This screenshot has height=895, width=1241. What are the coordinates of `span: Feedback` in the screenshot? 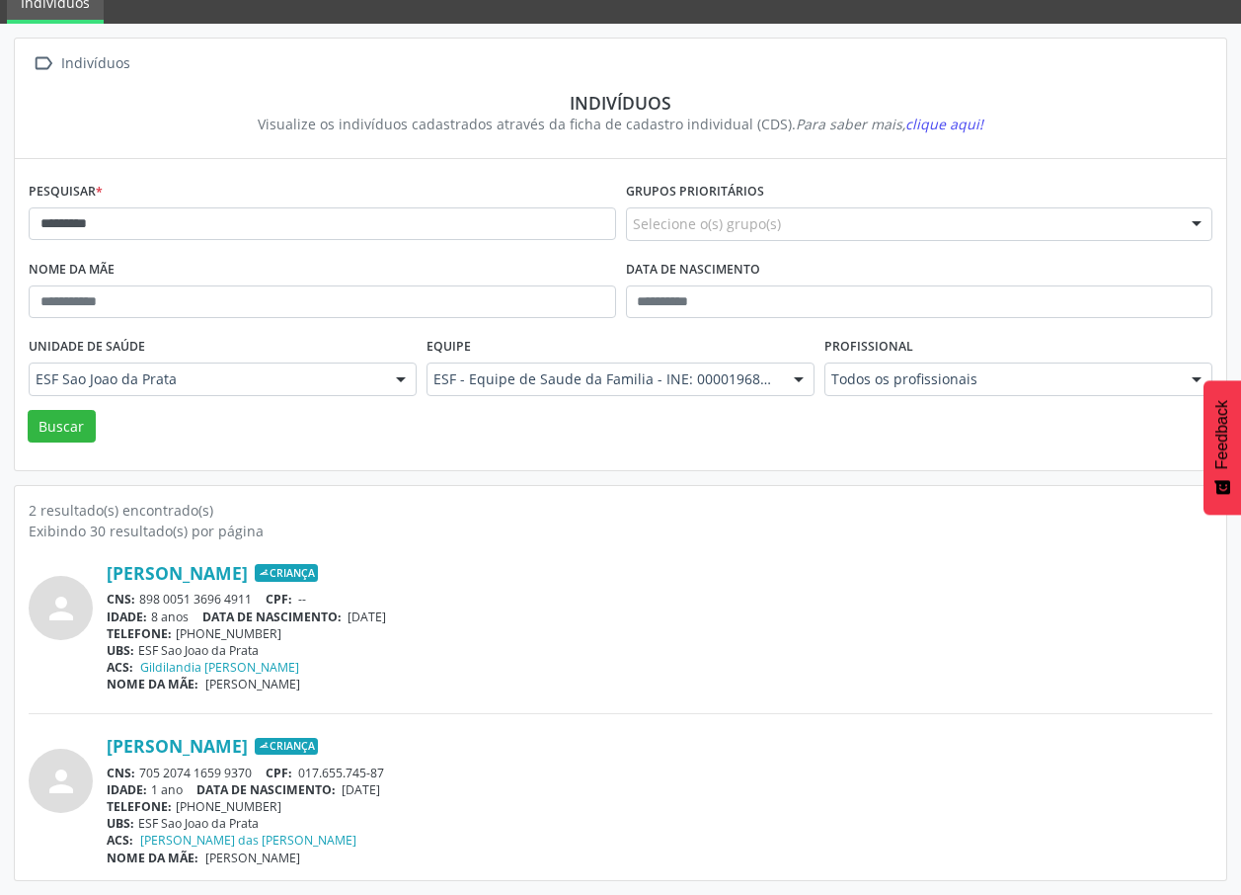 It's located at (1223, 435).